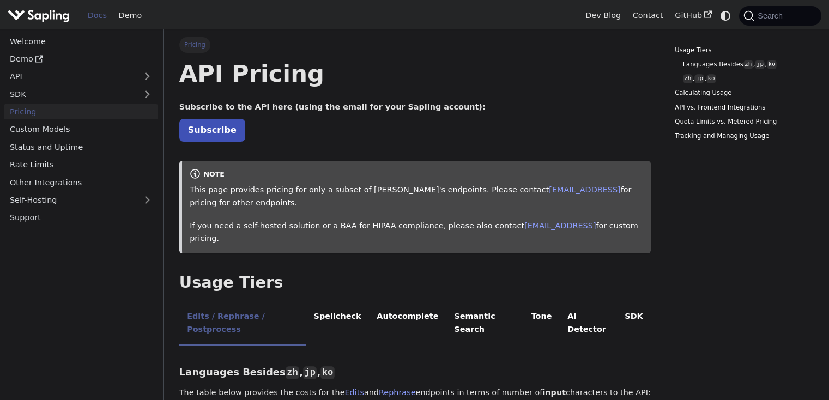 The image size is (829, 400). Describe the element at coordinates (39, 15) in the screenshot. I see `img: Sapling.ai` at that location.